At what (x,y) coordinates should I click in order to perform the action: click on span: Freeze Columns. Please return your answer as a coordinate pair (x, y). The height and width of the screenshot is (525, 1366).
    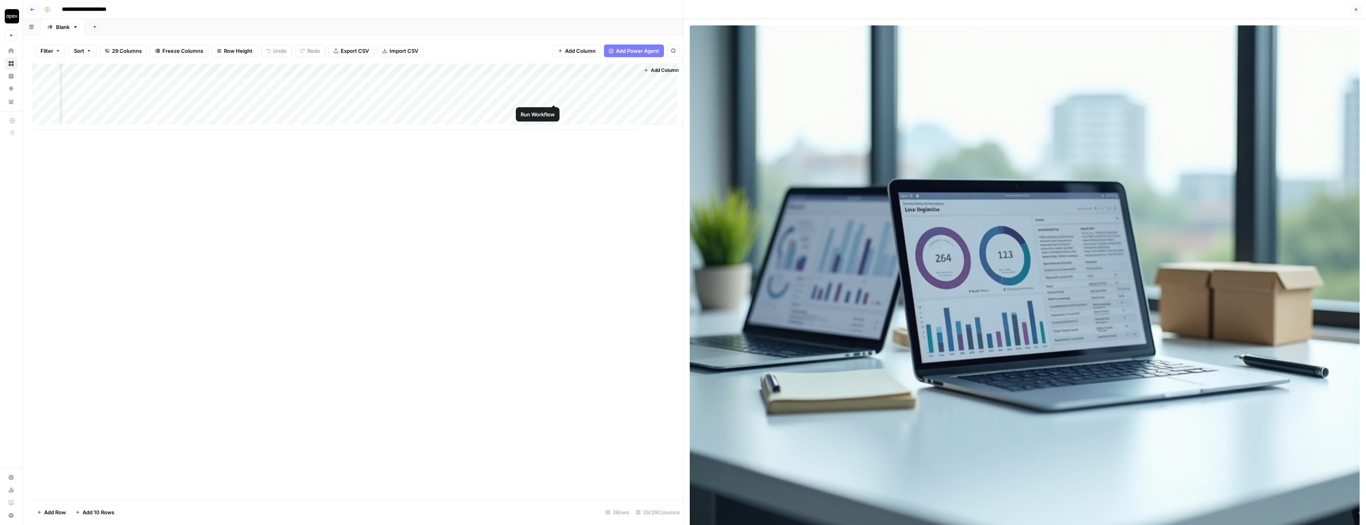
    Looking at the image, I should click on (183, 51).